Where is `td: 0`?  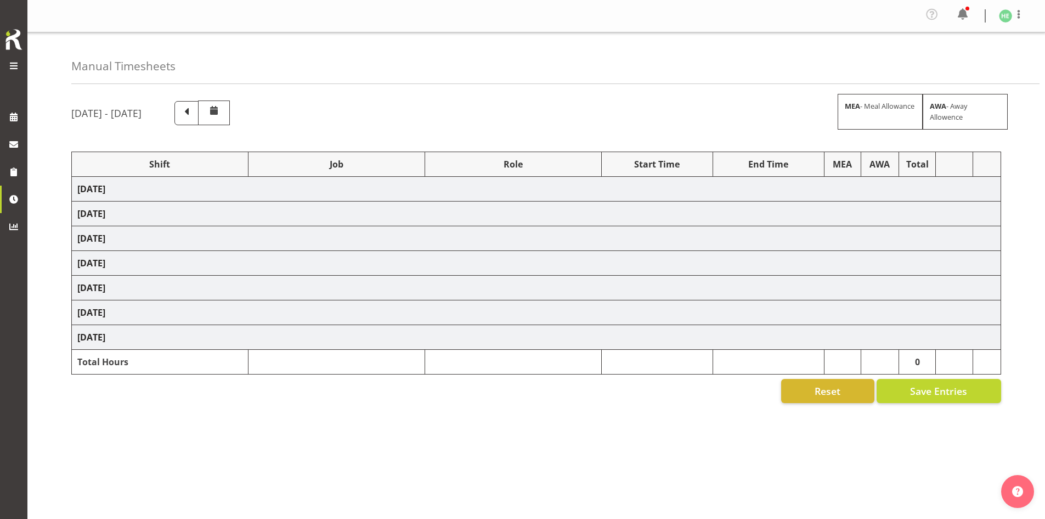 td: 0 is located at coordinates (917, 362).